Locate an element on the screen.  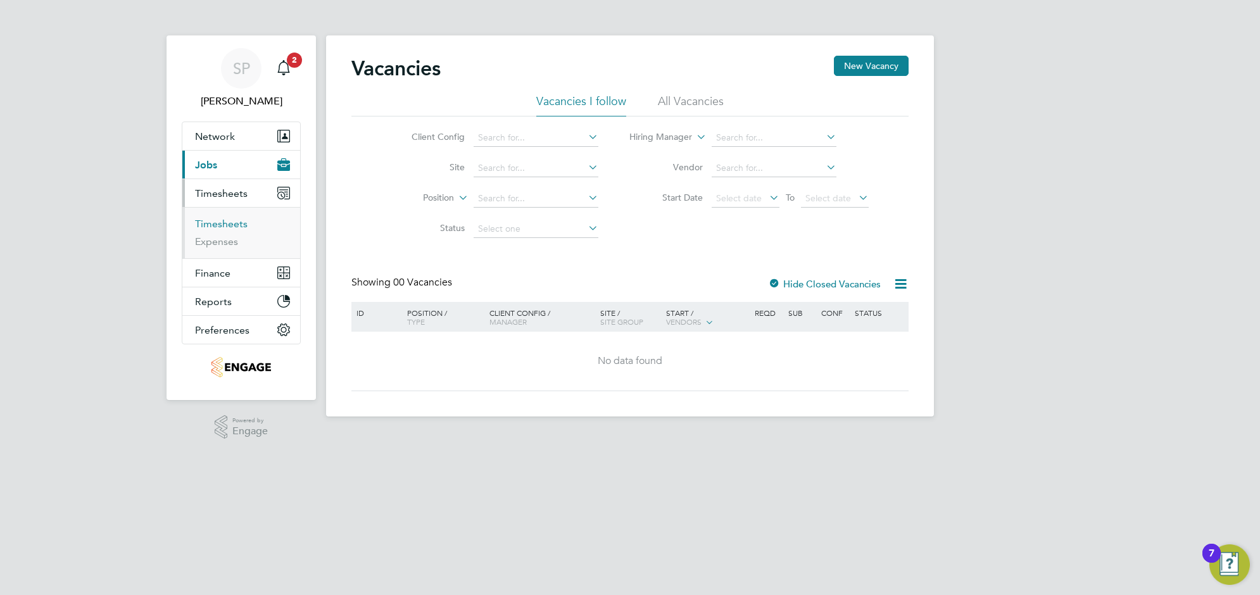
div: Showing is located at coordinates (403, 282).